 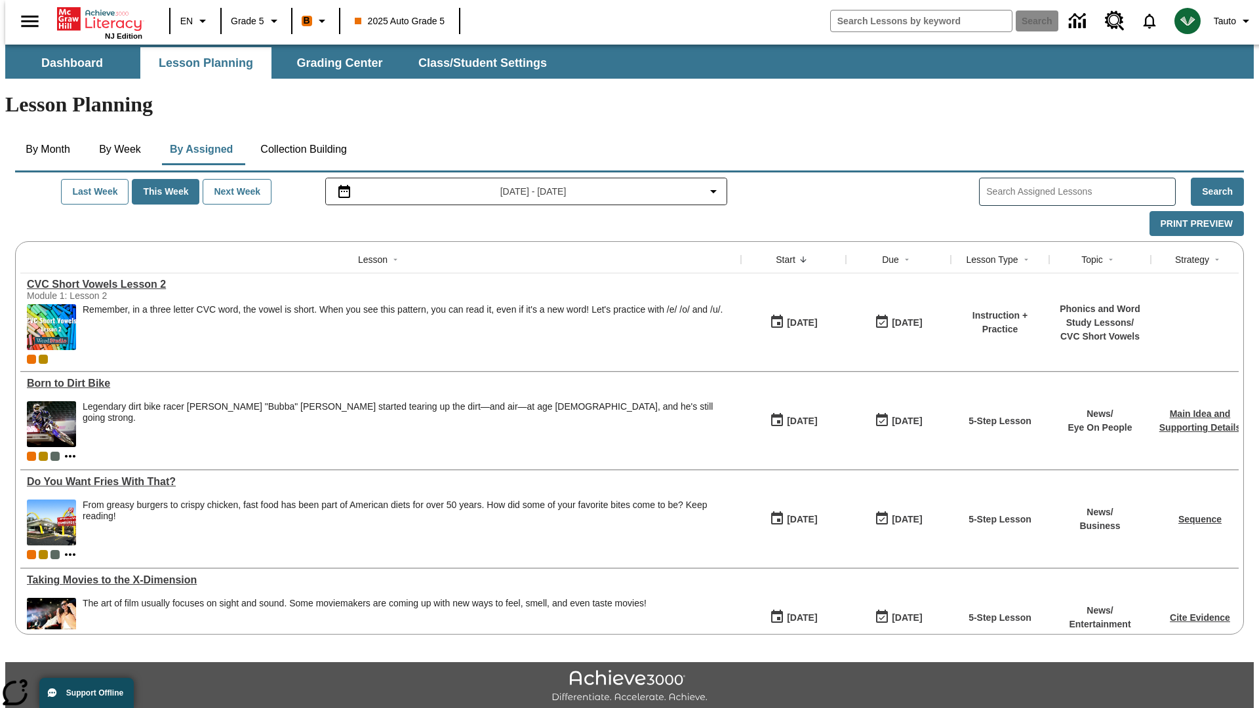 I want to click on span: OL 2025 Auto Grade 6, so click(x=55, y=555).